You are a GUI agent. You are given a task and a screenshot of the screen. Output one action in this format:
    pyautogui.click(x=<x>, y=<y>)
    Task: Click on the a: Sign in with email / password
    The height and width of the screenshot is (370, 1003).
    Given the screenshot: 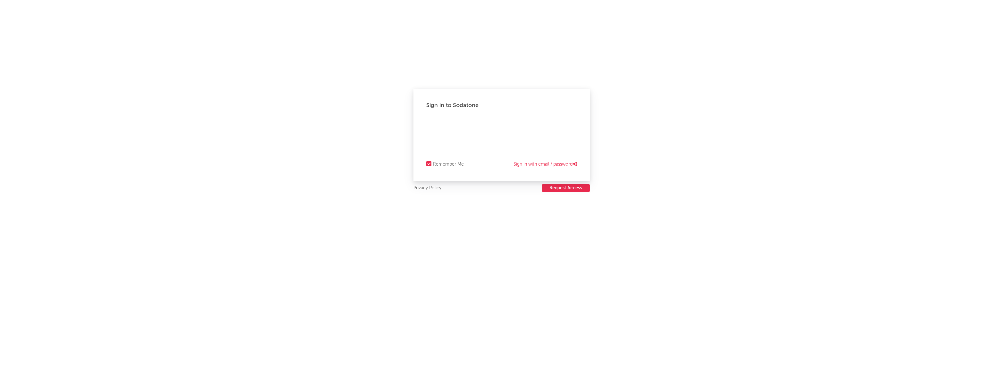 What is the action you would take?
    pyautogui.click(x=545, y=165)
    